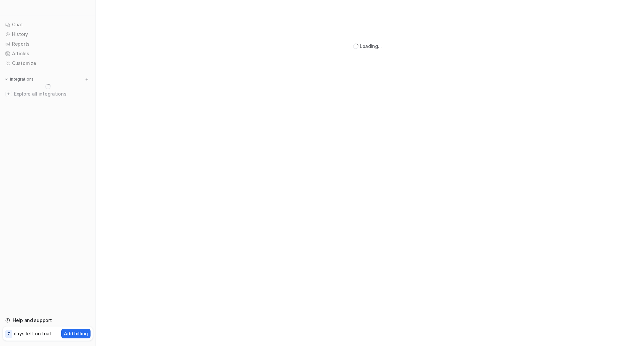 The image size is (639, 346). Describe the element at coordinates (52, 94) in the screenshot. I see `span: Explore all integrations` at that location.